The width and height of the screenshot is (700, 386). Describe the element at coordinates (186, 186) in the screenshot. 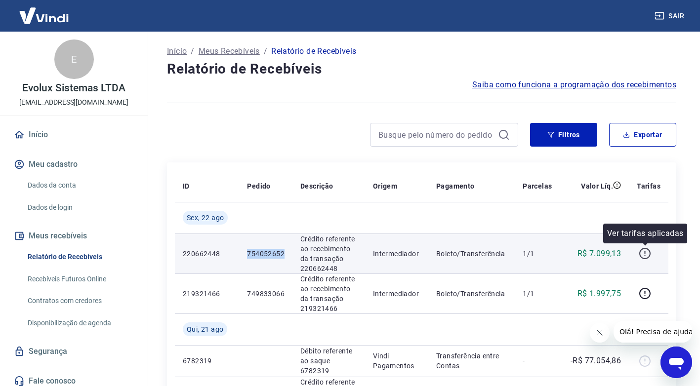

I see `p: ID` at that location.